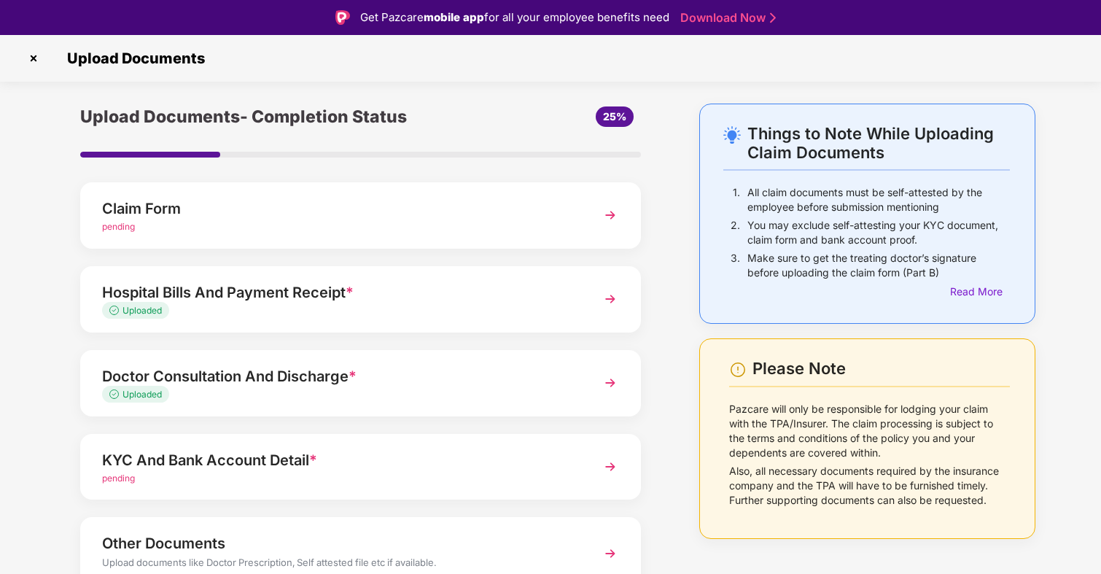 This screenshot has width=1101, height=574. Describe the element at coordinates (615, 116) in the screenshot. I see `span: 25%` at that location.